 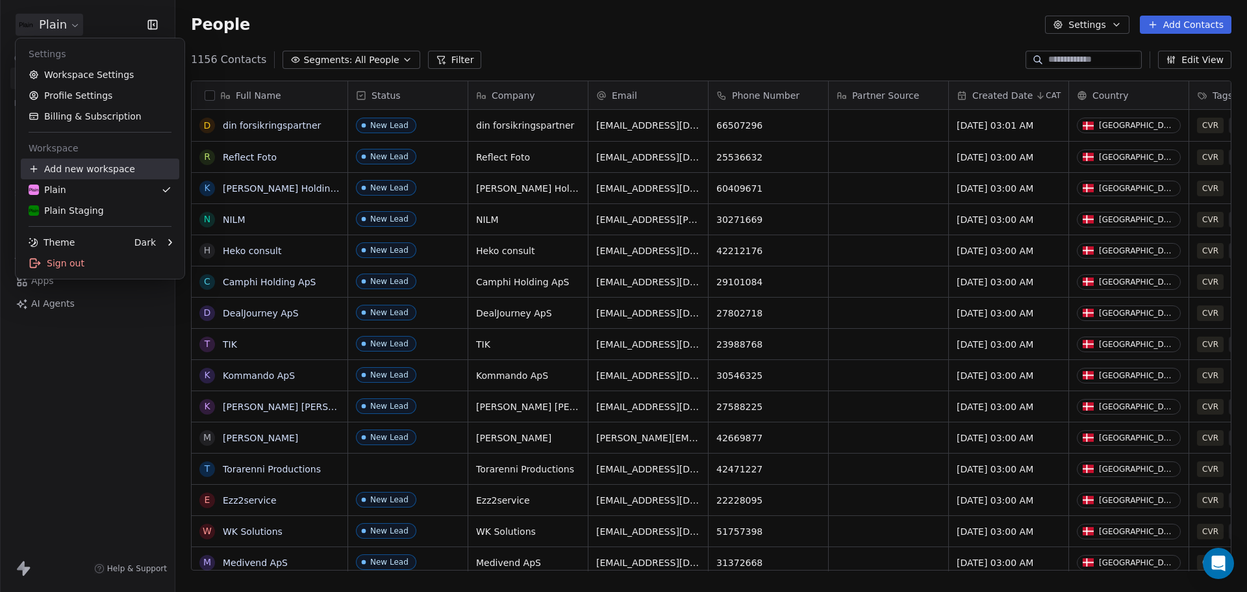 What do you see at coordinates (100, 54) in the screenshot?
I see `div: Settings` at bounding box center [100, 54].